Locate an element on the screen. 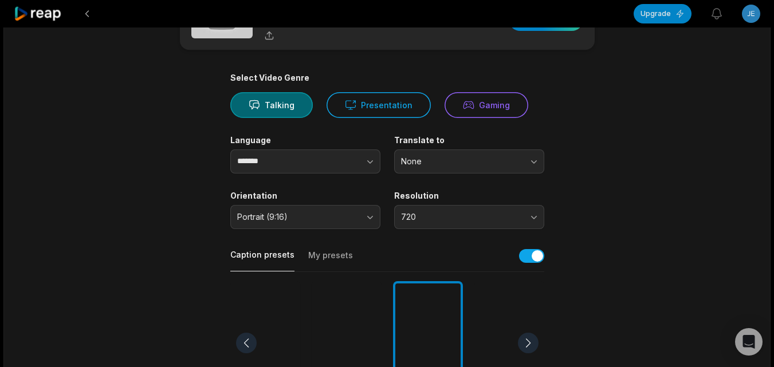 This screenshot has height=367, width=774. button: Talking is located at coordinates (272, 105).